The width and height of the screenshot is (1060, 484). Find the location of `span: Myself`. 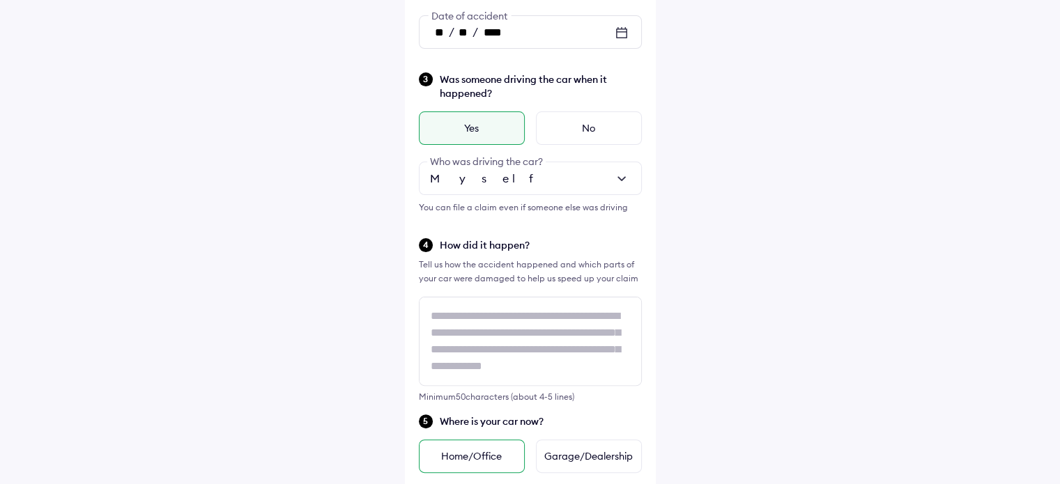

span: Myself is located at coordinates (487, 178).